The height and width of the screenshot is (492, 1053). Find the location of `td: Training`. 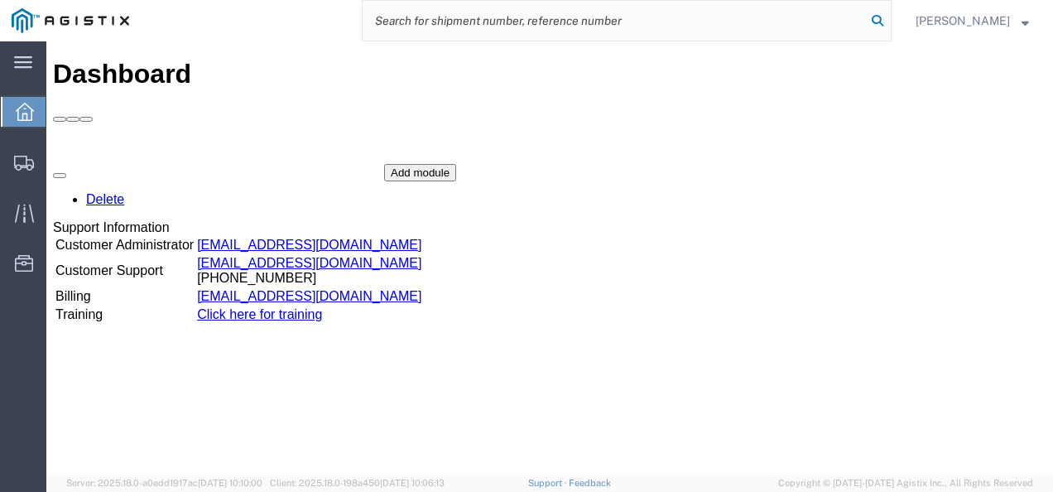

td: Training is located at coordinates (78, 273).